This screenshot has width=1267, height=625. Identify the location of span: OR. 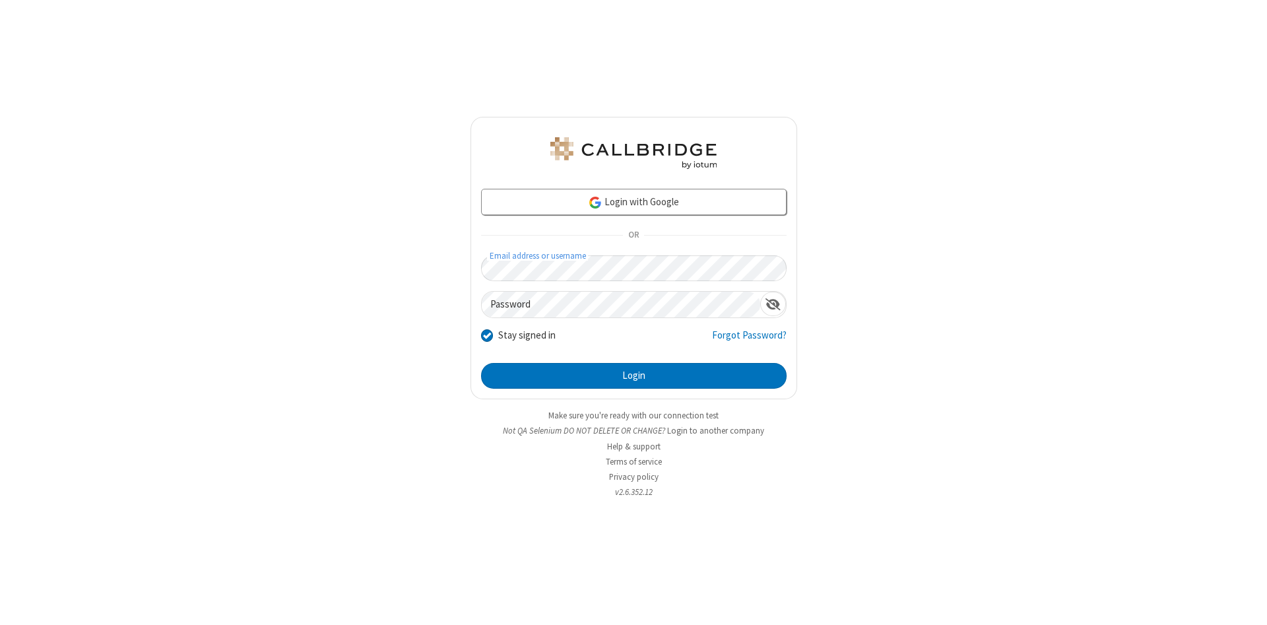
(633, 236).